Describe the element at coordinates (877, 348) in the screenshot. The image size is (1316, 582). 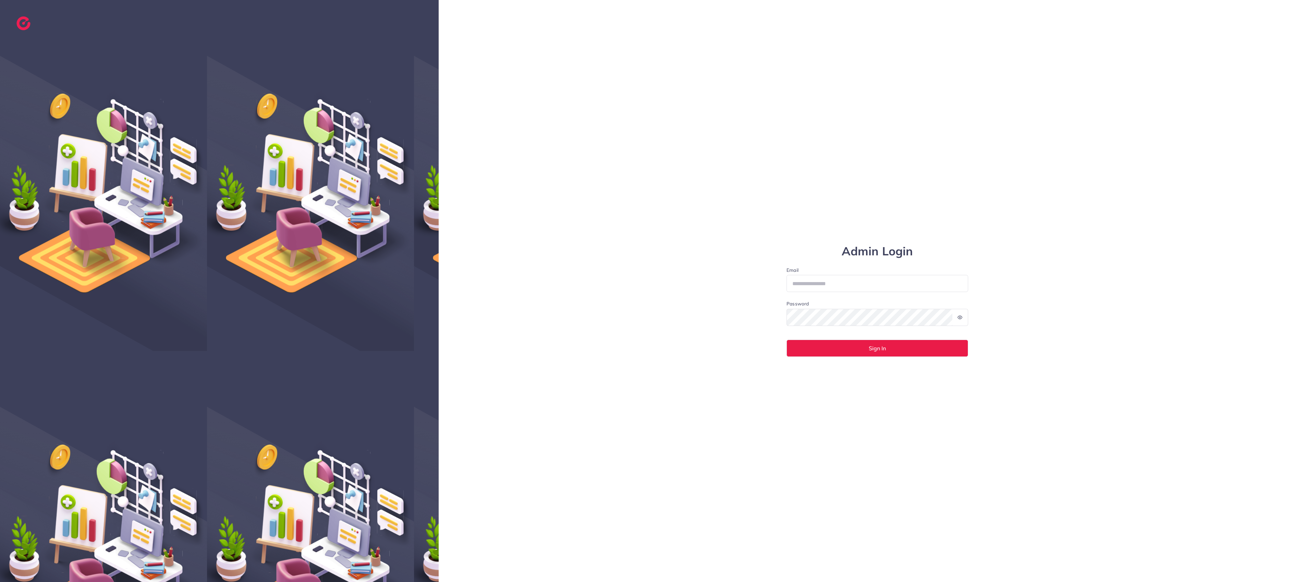
I see `span: Sign In` at that location.